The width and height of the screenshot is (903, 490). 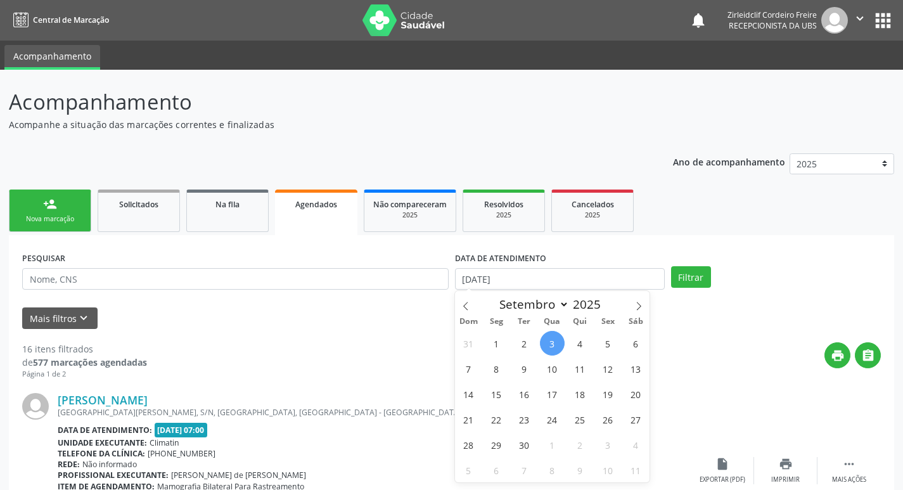 I want to click on span: Setembro 14, 2025, so click(x=468, y=393).